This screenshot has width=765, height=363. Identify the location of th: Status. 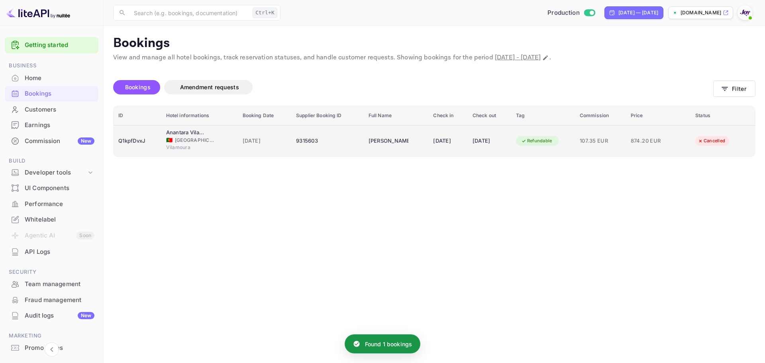
(723, 116).